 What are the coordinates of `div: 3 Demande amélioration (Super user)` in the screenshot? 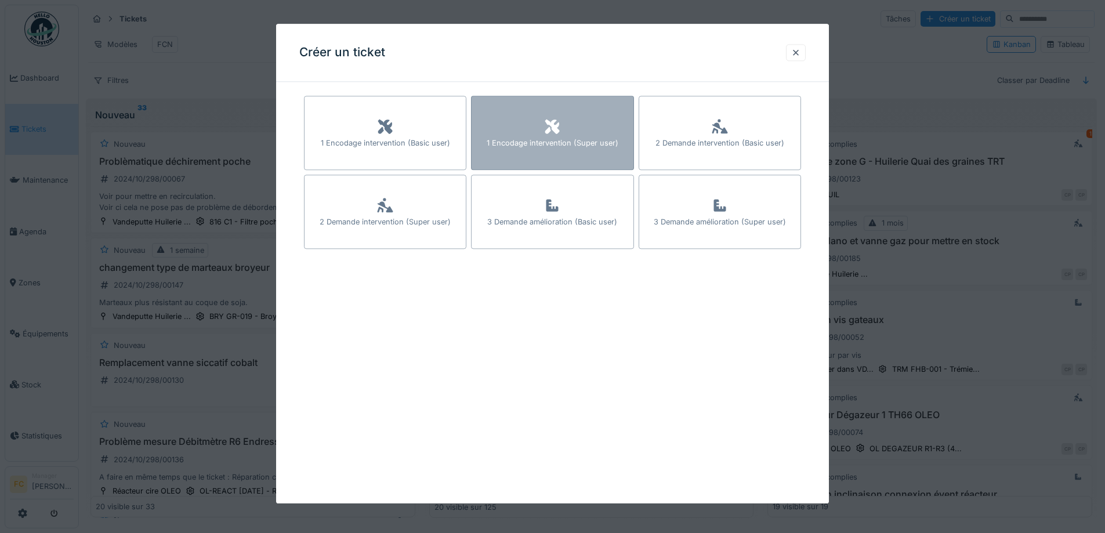 It's located at (720, 222).